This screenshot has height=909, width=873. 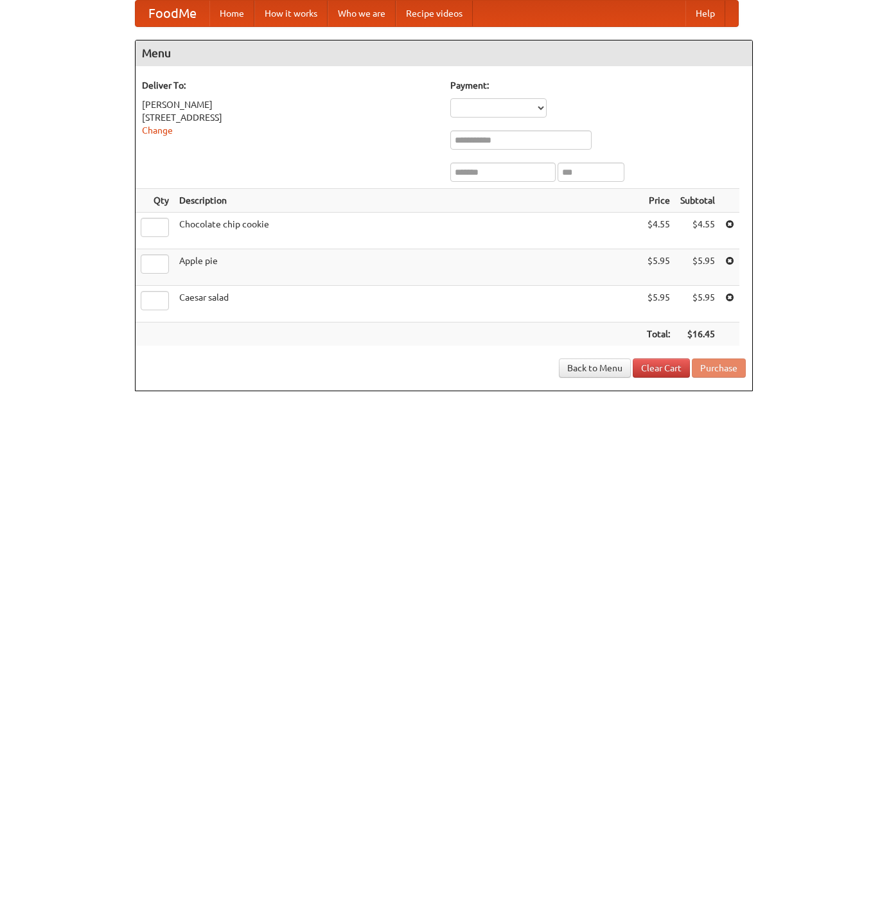 I want to click on a: Back to Menu, so click(x=595, y=368).